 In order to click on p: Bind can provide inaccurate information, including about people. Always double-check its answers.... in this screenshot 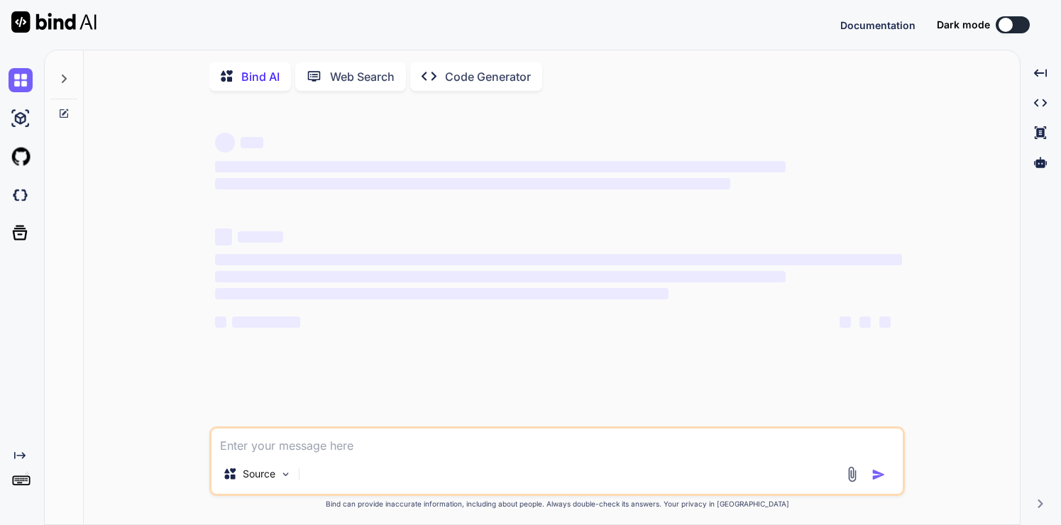, I will do `click(557, 504)`.